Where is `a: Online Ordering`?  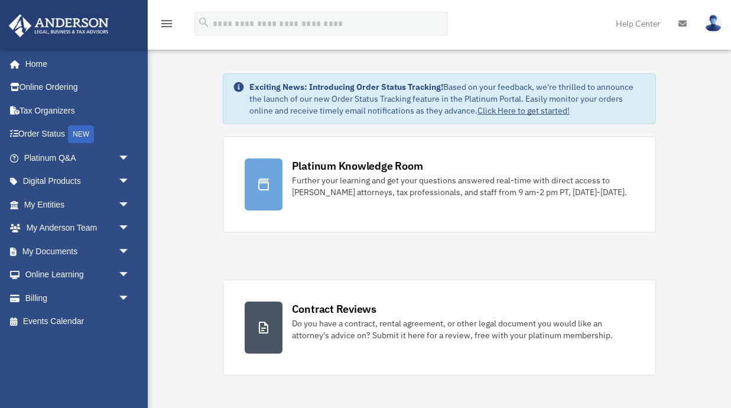
a: Online Ordering is located at coordinates (78, 88).